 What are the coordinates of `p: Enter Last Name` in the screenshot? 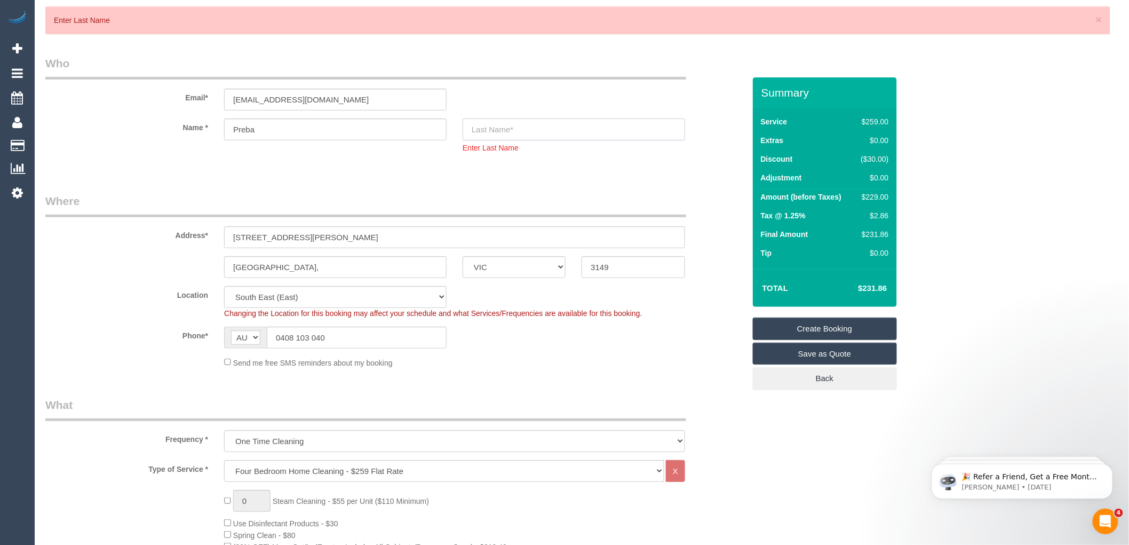 It's located at (572, 20).